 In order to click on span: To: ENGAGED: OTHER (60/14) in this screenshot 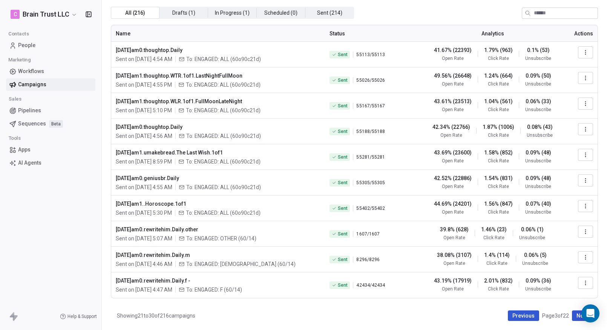, I will do `click(221, 239)`.